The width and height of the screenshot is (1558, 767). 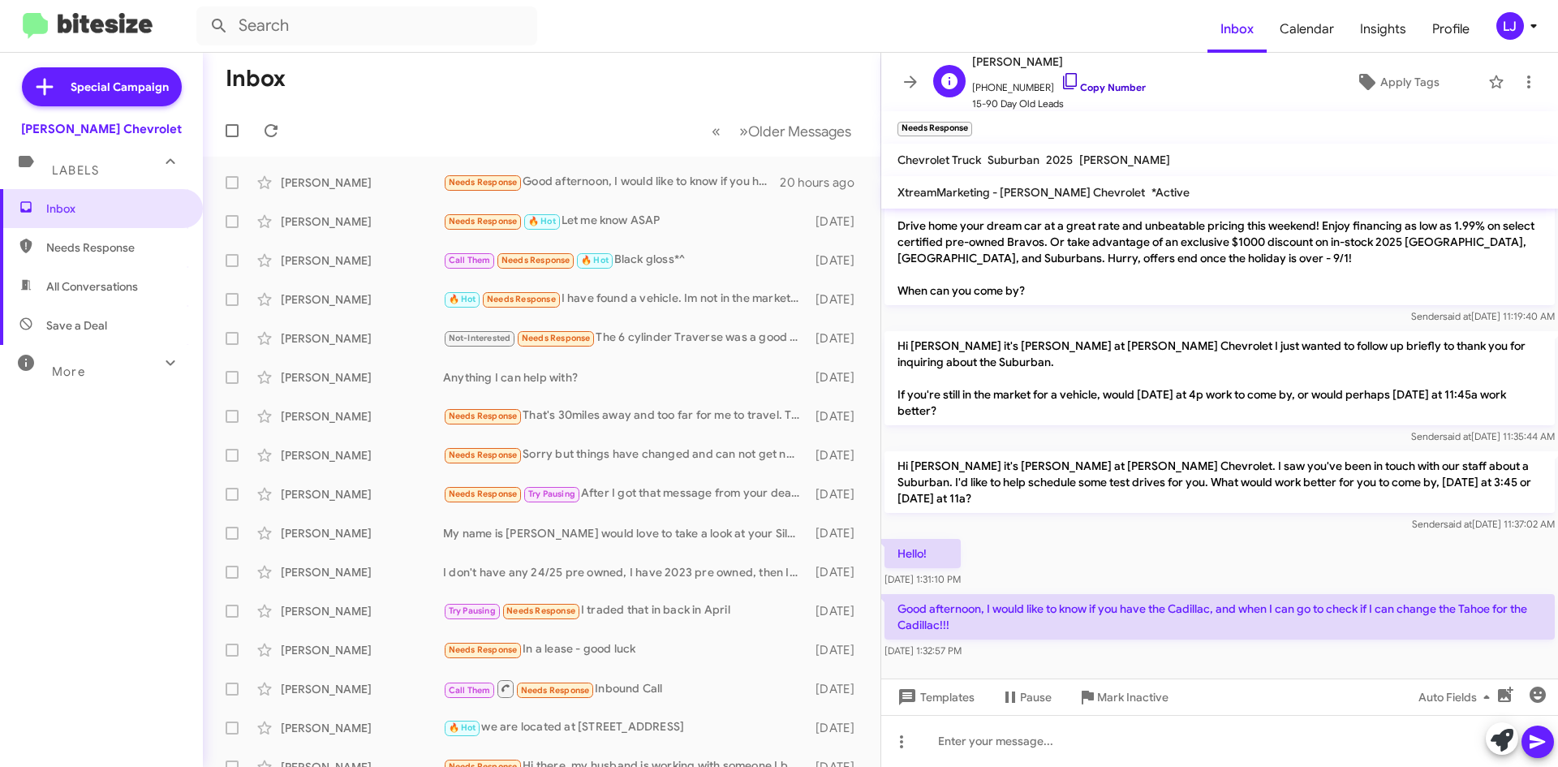 I want to click on span: Older Messages, so click(x=799, y=131).